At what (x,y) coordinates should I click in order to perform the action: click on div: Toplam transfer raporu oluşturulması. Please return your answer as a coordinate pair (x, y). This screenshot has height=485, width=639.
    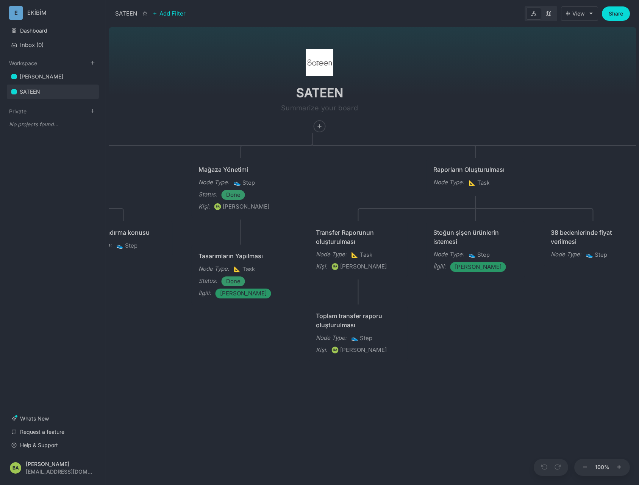
    Looking at the image, I should click on (358, 320).